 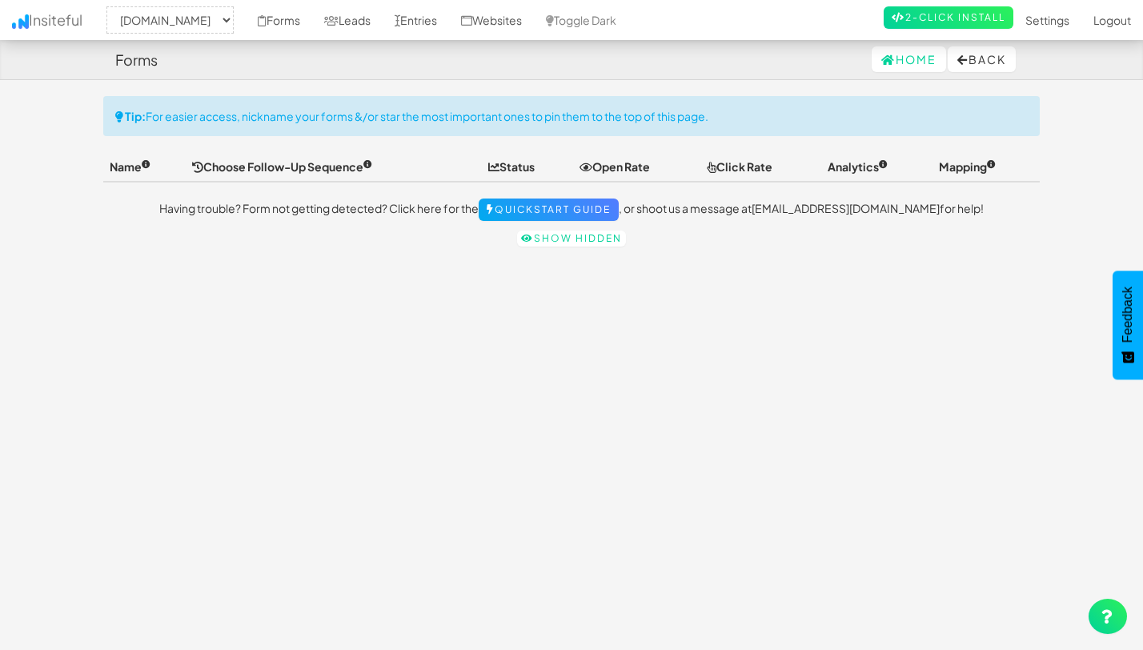 What do you see at coordinates (1127, 325) in the screenshot?
I see `button: Feedback - Show survey` at bounding box center [1127, 325].